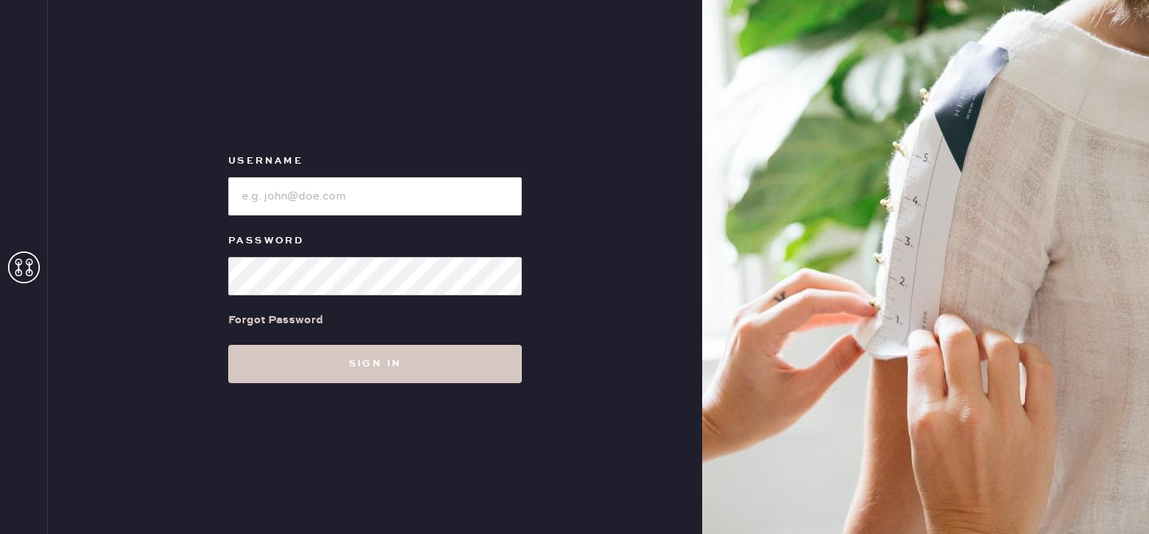 This screenshot has height=534, width=1149. I want to click on label: Password, so click(375, 241).